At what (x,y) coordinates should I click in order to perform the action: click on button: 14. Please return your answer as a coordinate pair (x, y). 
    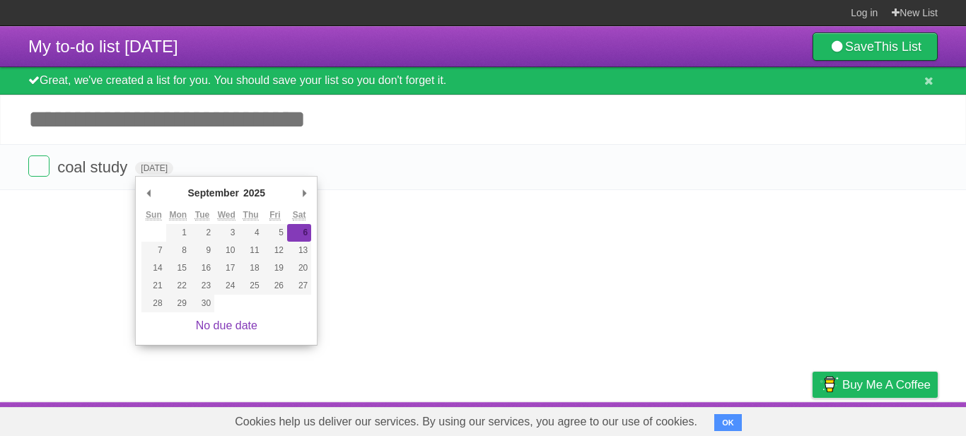
    Looking at the image, I should click on (153, 268).